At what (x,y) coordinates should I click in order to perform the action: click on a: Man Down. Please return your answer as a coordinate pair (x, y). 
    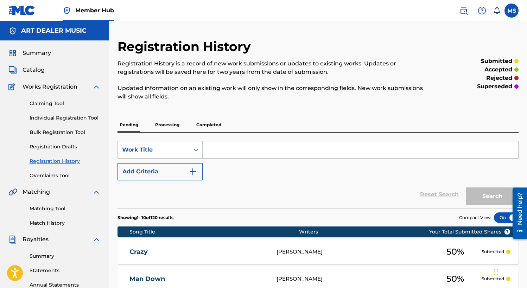
    Looking at the image, I should click on (198, 279).